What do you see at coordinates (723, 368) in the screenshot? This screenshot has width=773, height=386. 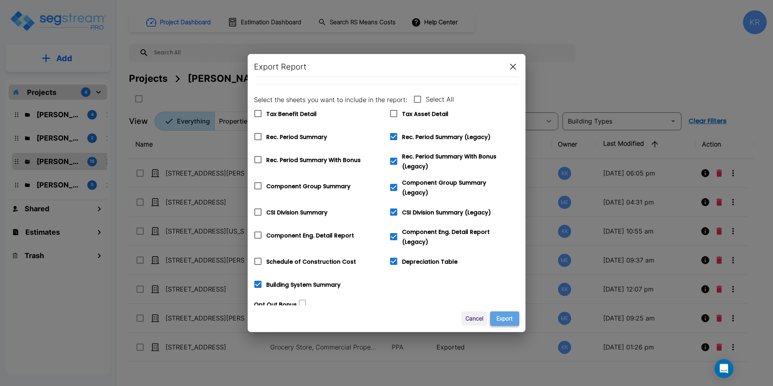 I see `div: Open Intercom Messenger` at bounding box center [723, 368].